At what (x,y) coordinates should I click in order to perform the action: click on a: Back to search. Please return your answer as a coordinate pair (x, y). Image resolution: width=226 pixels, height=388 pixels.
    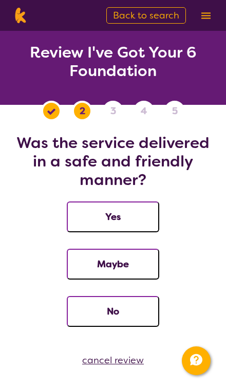
    Looking at the image, I should click on (146, 15).